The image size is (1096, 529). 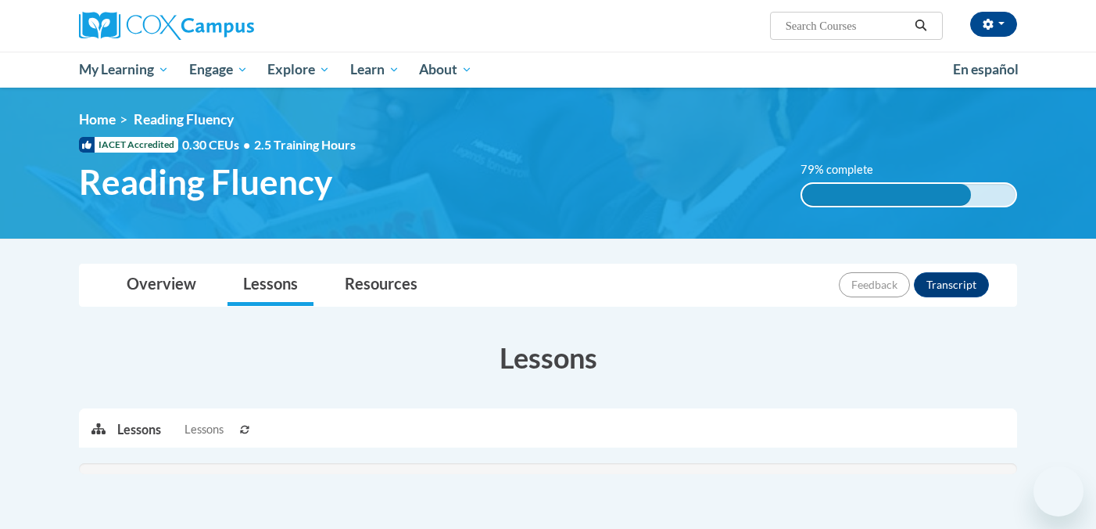 What do you see at coordinates (874, 285) in the screenshot?
I see `button: Feedback` at bounding box center [874, 285].